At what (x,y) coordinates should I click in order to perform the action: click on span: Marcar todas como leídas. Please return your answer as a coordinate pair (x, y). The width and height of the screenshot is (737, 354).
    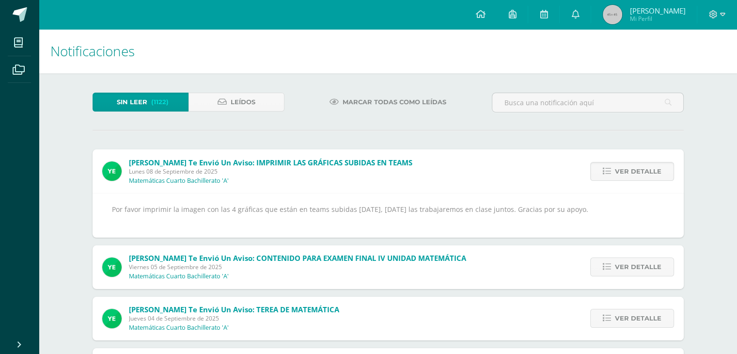
    Looking at the image, I should click on (394, 102).